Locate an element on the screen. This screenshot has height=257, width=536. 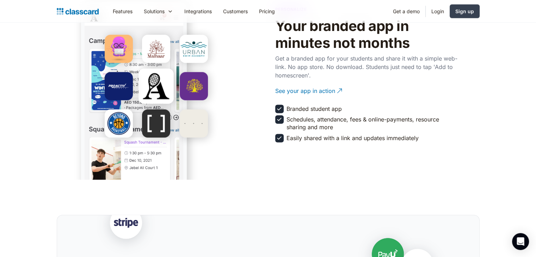
a: Logo is located at coordinates (78, 11).